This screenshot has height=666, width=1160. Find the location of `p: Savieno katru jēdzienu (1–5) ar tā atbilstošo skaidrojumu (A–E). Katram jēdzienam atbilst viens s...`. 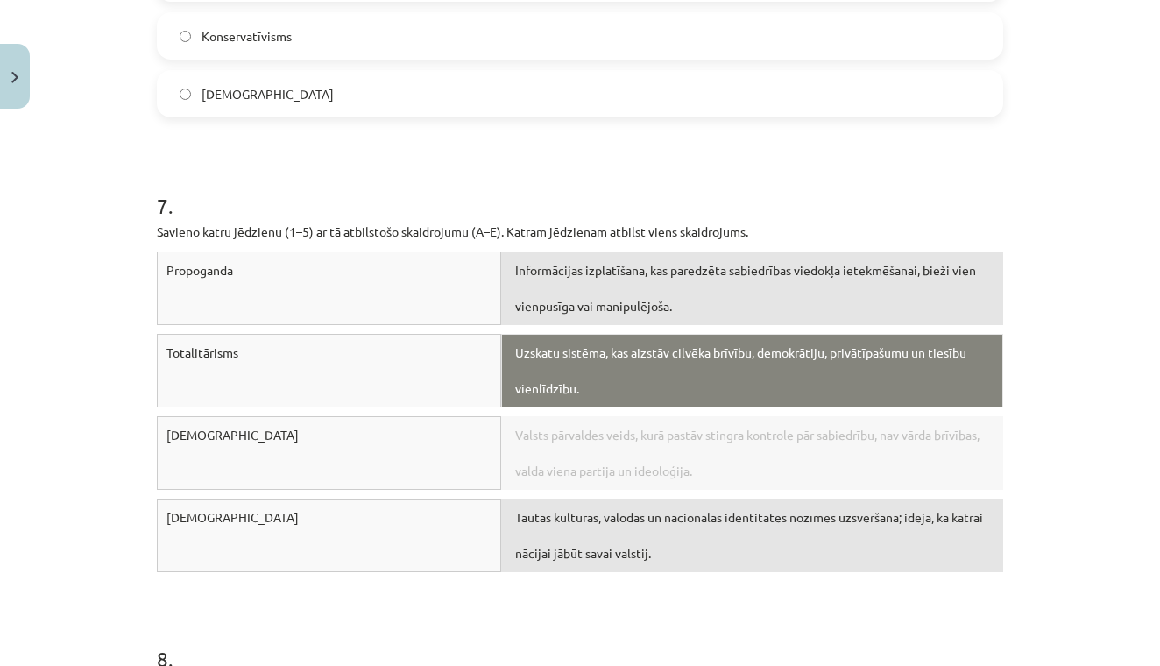

p: Savieno katru jēdzienu (1–5) ar tā atbilstošo skaidrojumu (A–E). Katram jēdzienam atbilst viens s... is located at coordinates (580, 231).